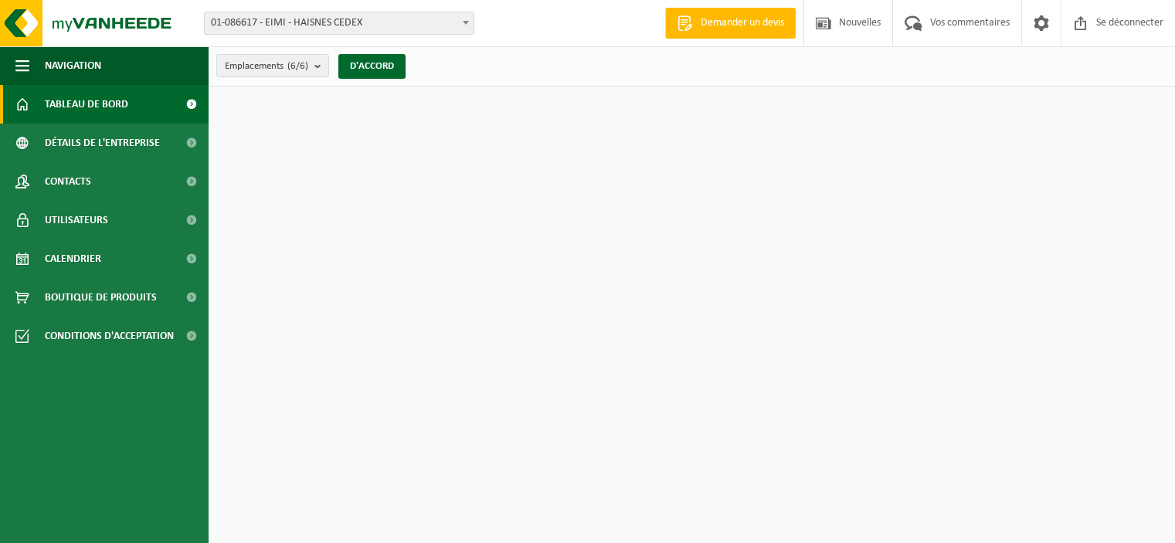 The width and height of the screenshot is (1175, 543). I want to click on font: 01-086617 - EIMI - HAISNES CEDEX, so click(287, 22).